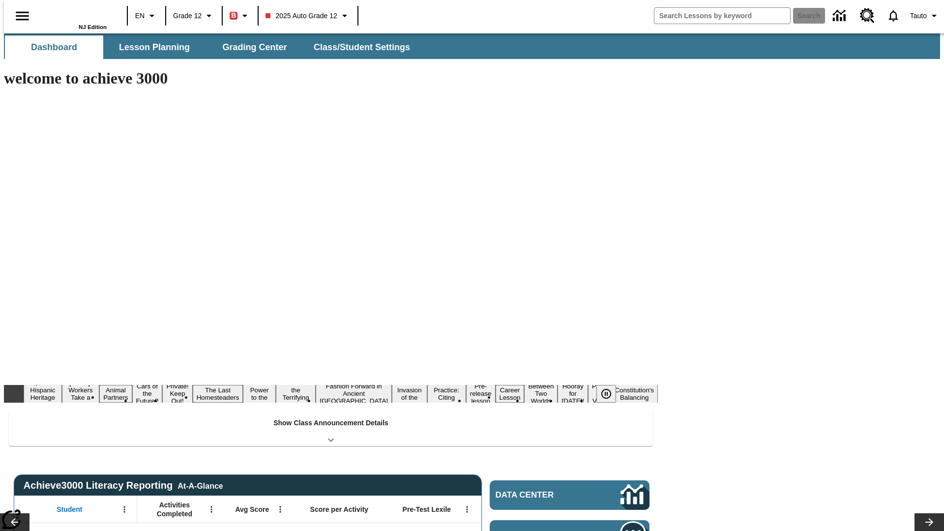 The image size is (944, 531). I want to click on span: Data Center, so click(541, 495).